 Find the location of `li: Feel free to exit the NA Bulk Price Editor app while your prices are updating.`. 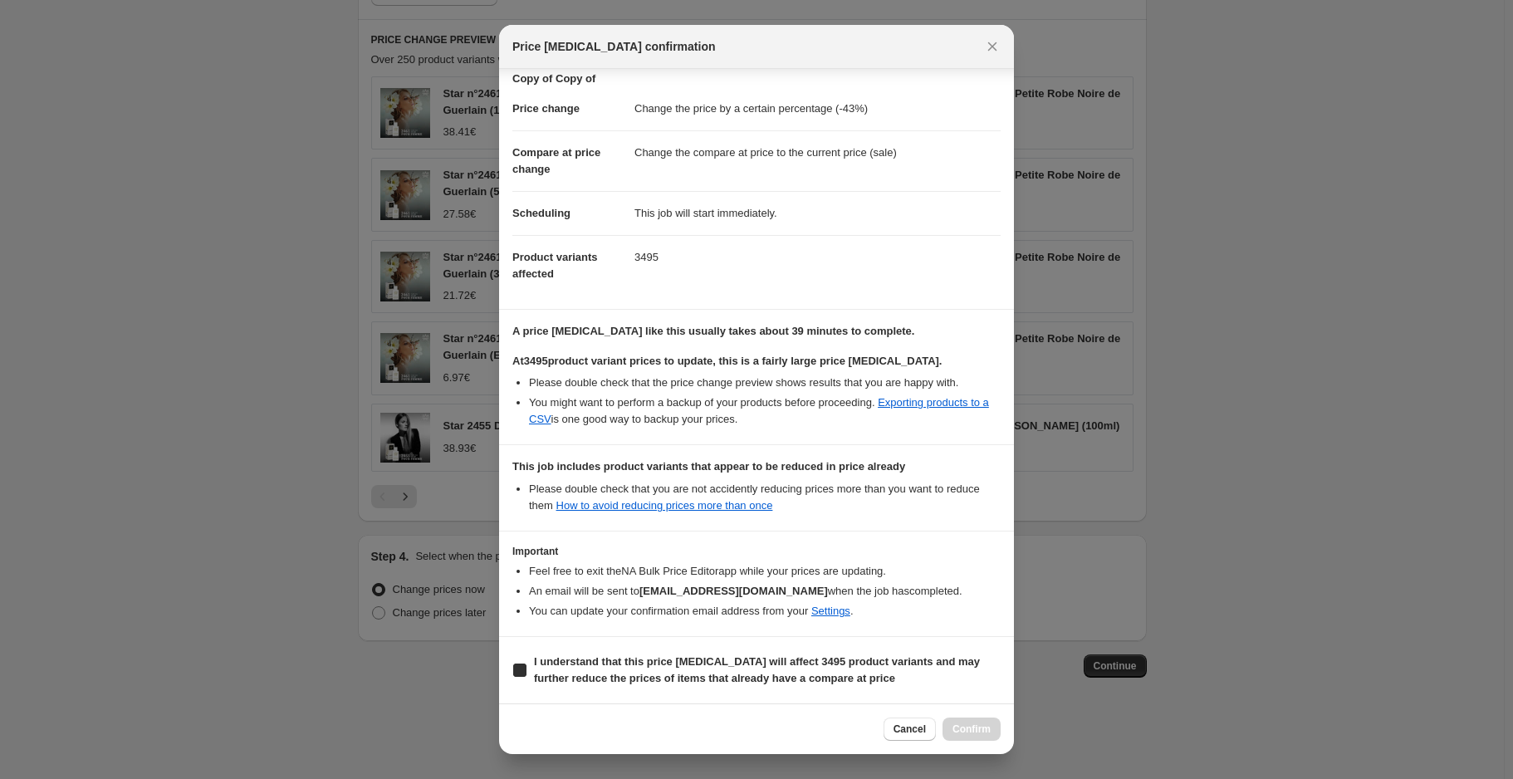

li: Feel free to exit the NA Bulk Price Editor app while your prices are updating. is located at coordinates (765, 571).